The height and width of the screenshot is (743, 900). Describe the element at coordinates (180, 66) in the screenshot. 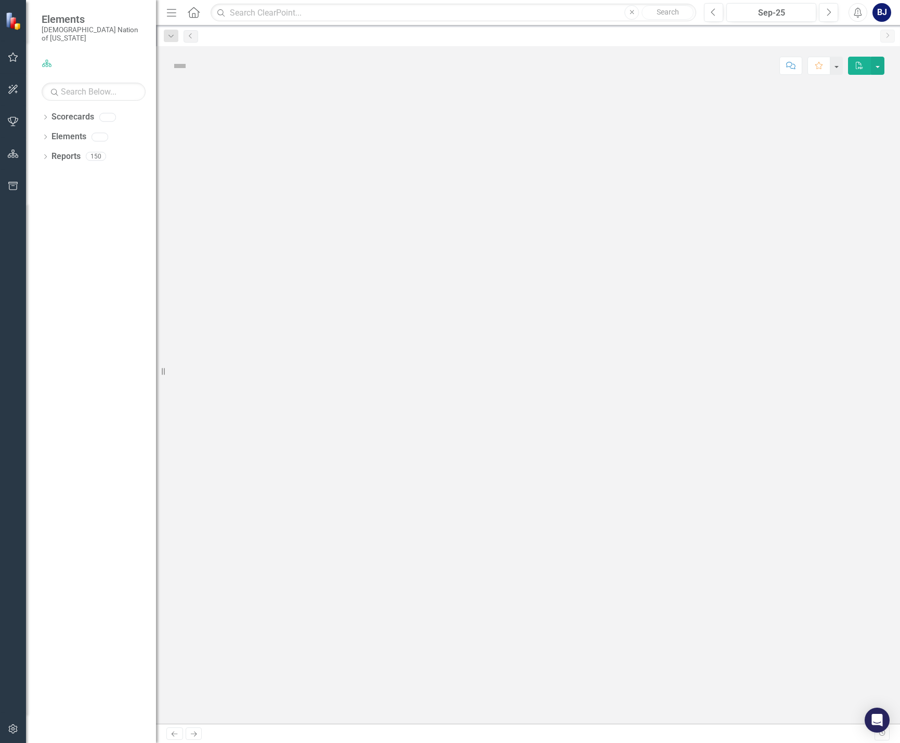

I see `img: Not Defined` at that location.